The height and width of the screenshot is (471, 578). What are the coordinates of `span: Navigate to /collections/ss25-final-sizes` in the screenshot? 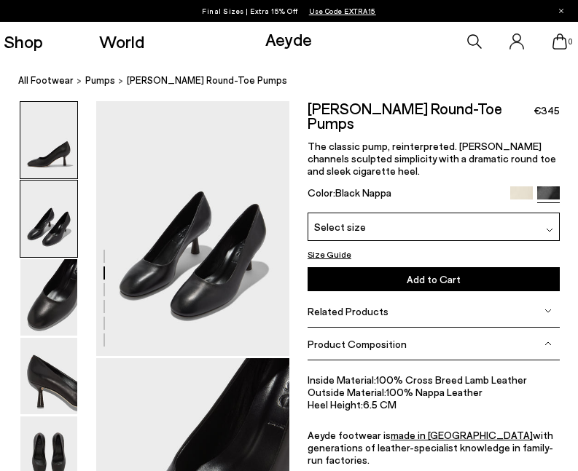 It's located at (342, 11).